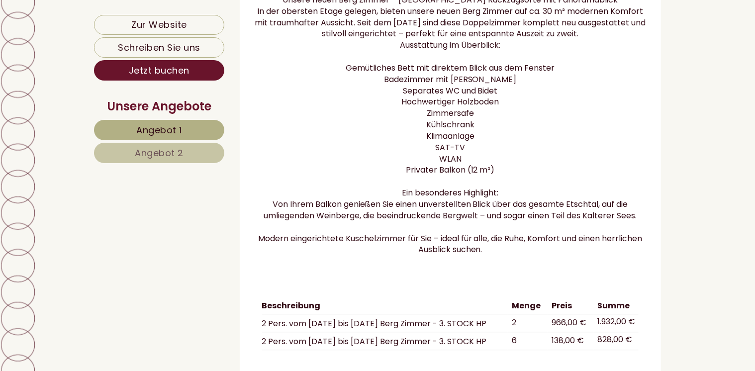  I want to click on th: Preis, so click(571, 306).